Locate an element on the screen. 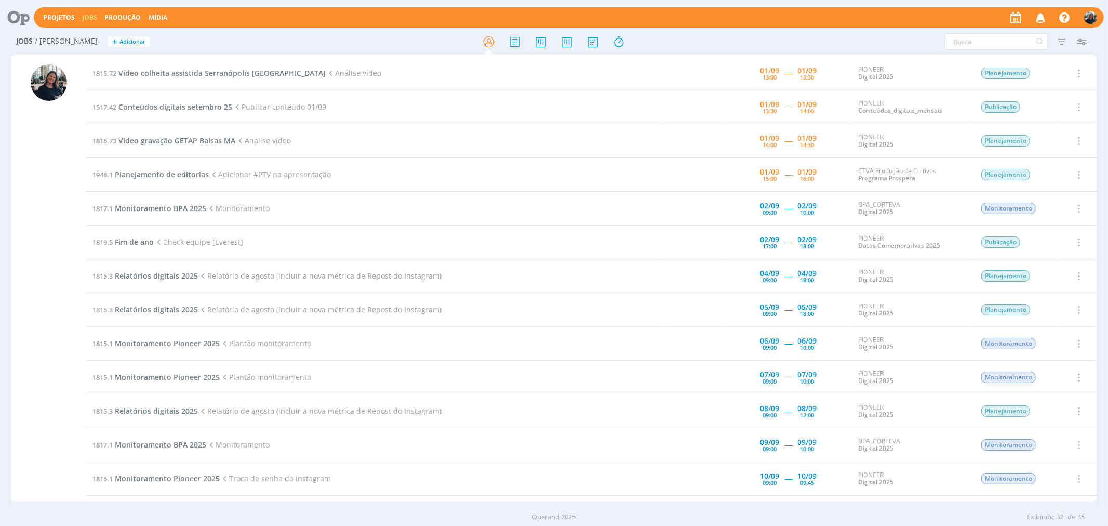  a: Jobs is located at coordinates (89, 17).